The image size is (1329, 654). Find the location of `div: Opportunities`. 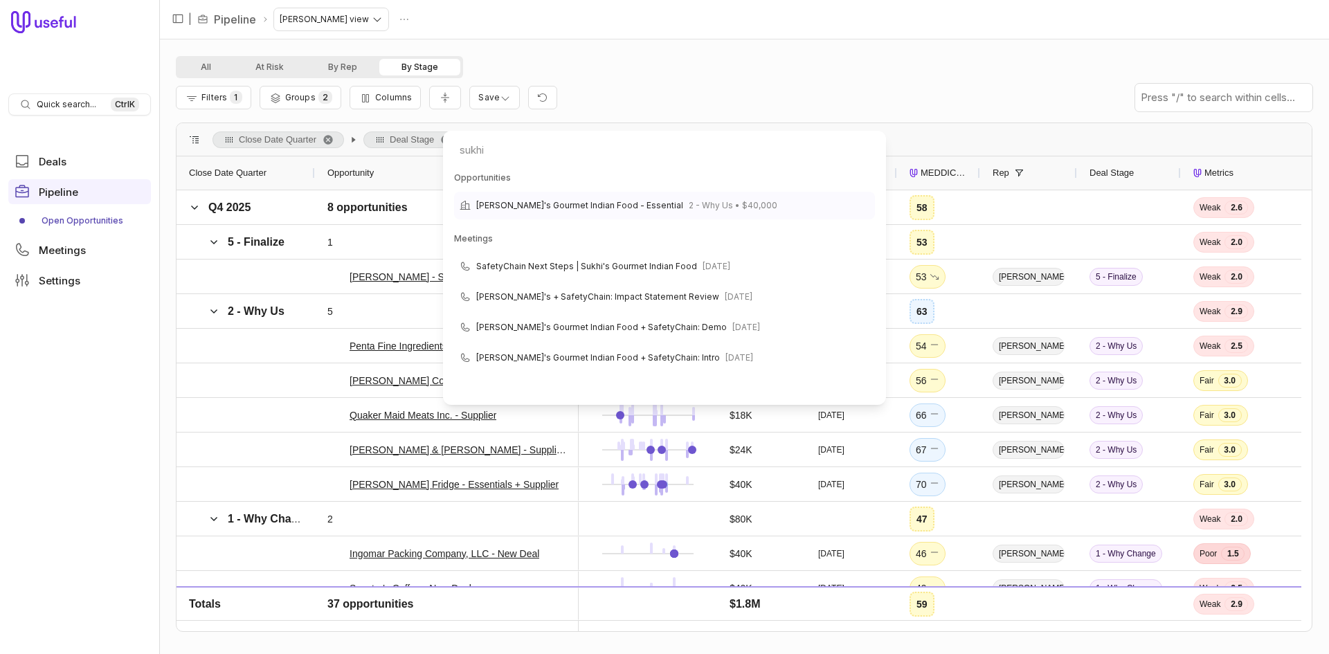

div: Opportunities is located at coordinates (664, 178).